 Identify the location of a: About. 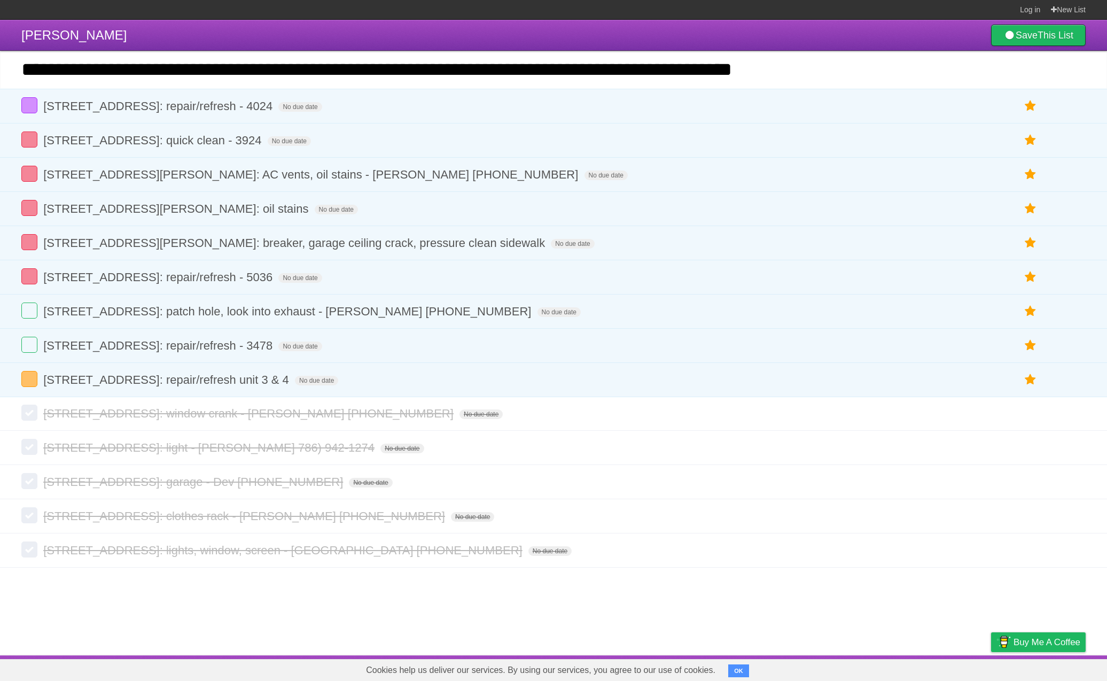
(860, 668).